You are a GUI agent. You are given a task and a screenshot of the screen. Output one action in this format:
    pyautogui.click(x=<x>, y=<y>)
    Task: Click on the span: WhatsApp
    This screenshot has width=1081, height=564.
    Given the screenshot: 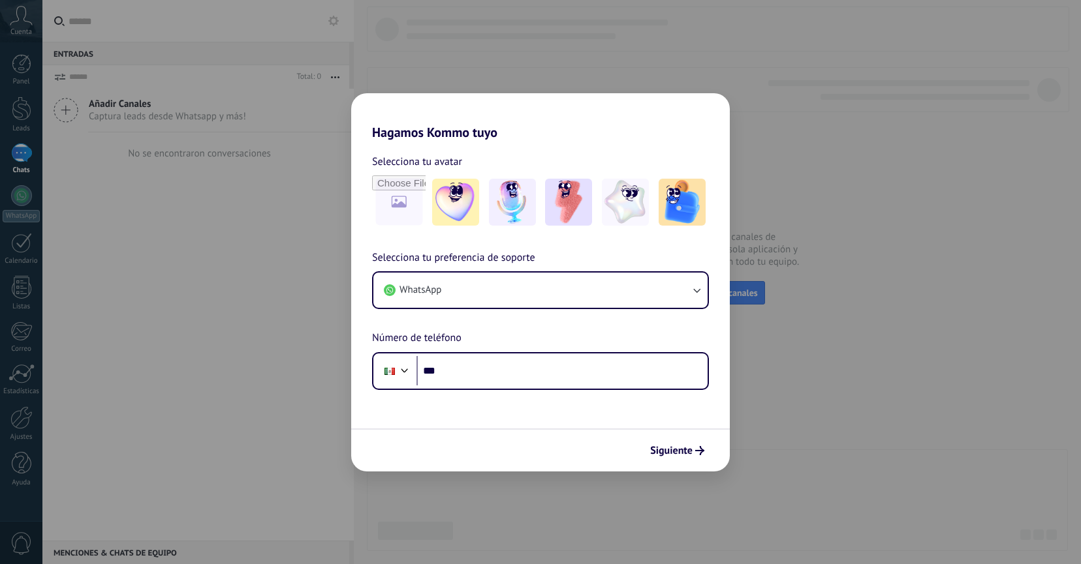 What is the action you would take?
    pyautogui.click(x=420, y=290)
    